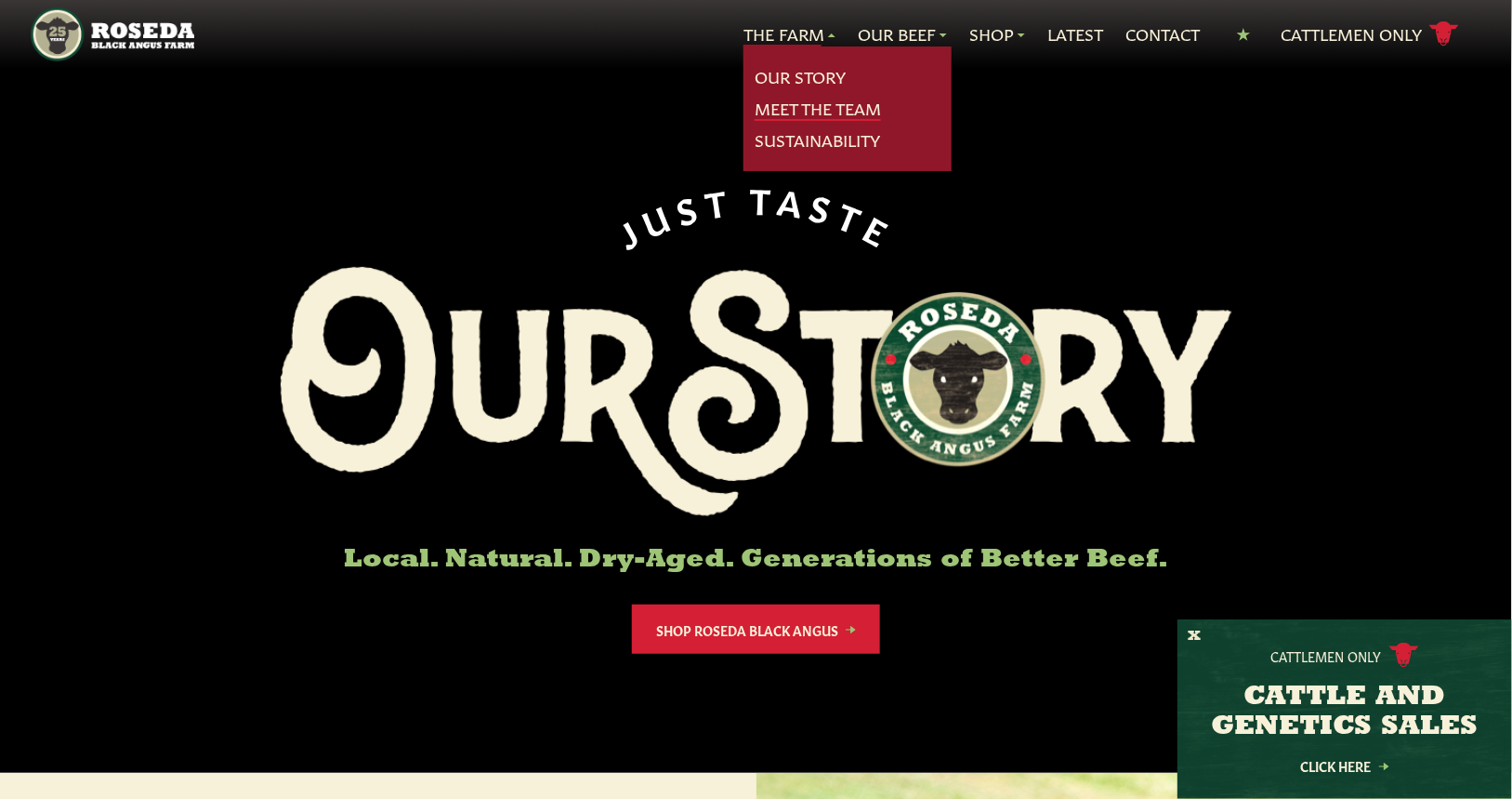  Describe the element at coordinates (793, 200) in the screenshot. I see `span: A` at that location.